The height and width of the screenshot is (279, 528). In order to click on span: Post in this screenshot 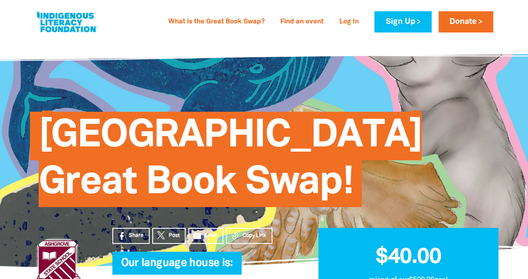, I will do `click(174, 236)`.